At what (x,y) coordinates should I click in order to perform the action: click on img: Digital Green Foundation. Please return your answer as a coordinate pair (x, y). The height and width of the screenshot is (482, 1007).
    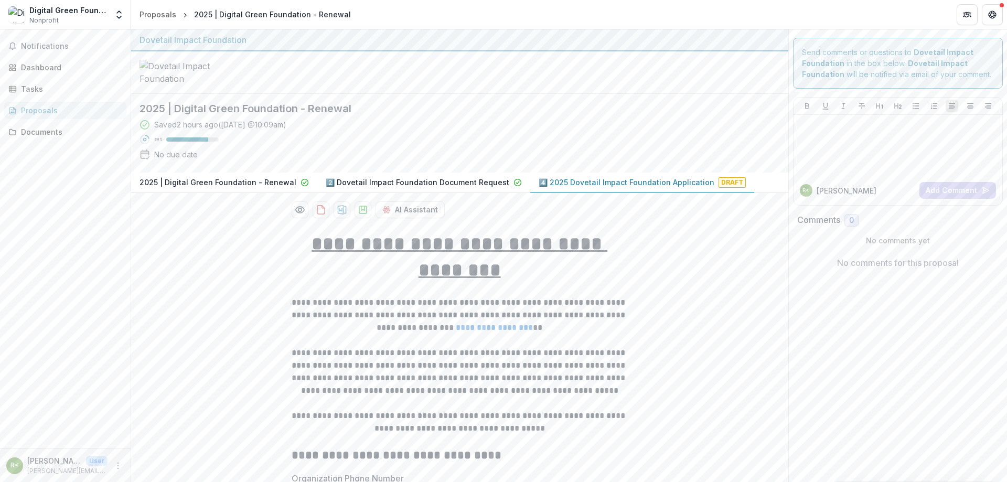
    Looking at the image, I should click on (17, 15).